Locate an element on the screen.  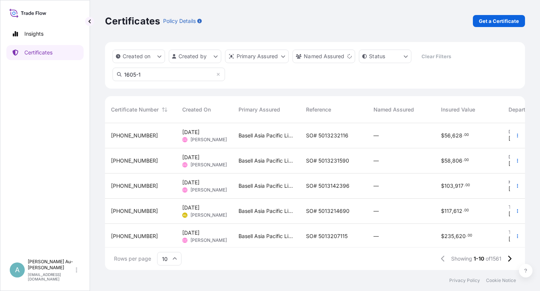
span: AL is located at coordinates (185, 215).